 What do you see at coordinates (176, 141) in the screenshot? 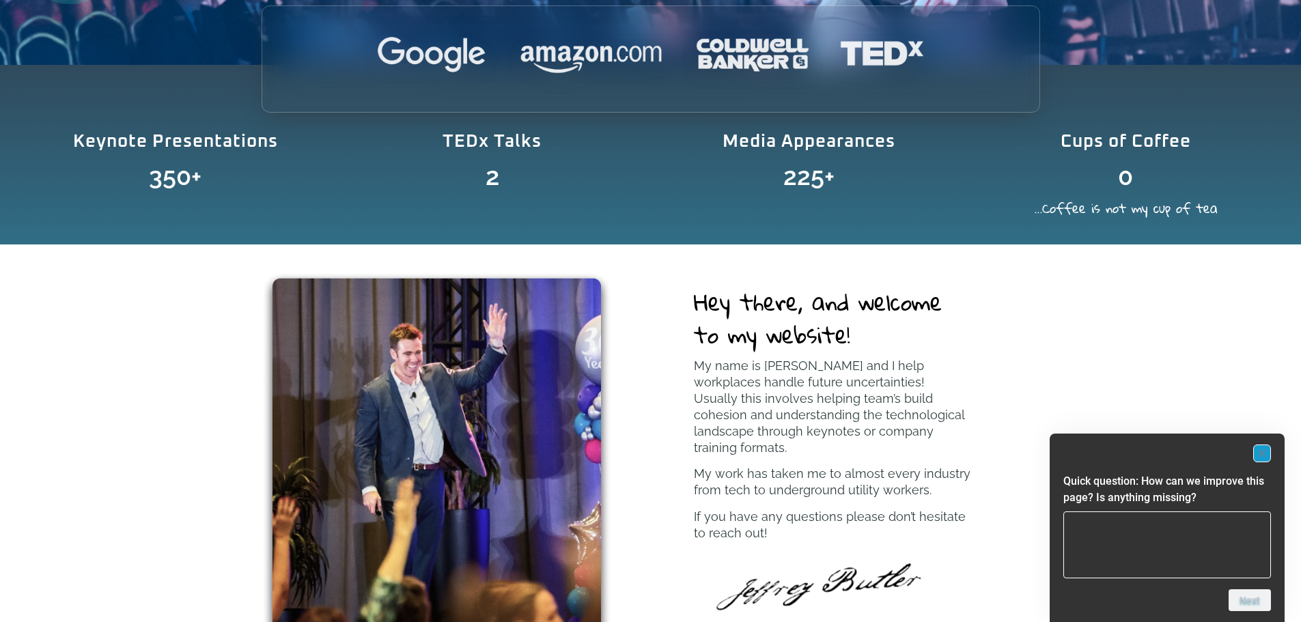
I see `div: Keynote Presentations` at bounding box center [176, 141].